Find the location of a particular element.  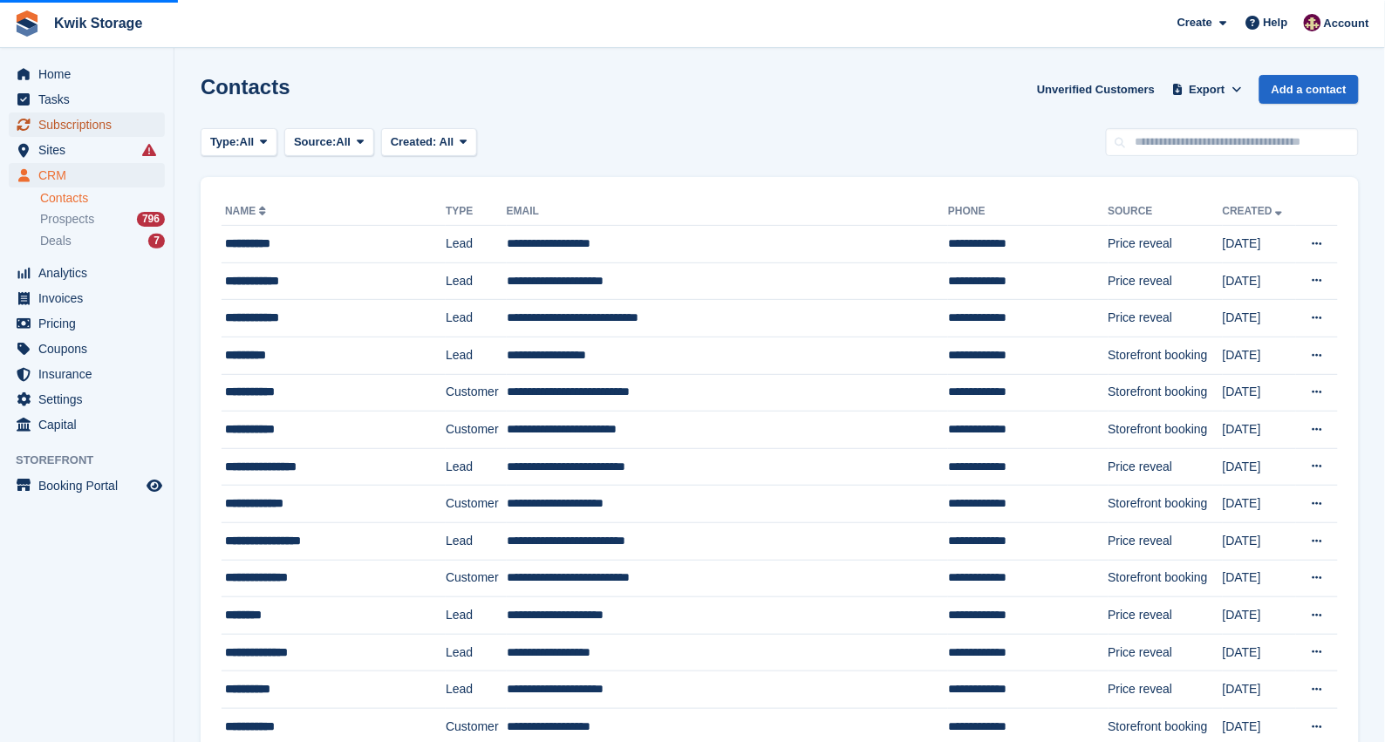

button: Source: All is located at coordinates (329, 142).